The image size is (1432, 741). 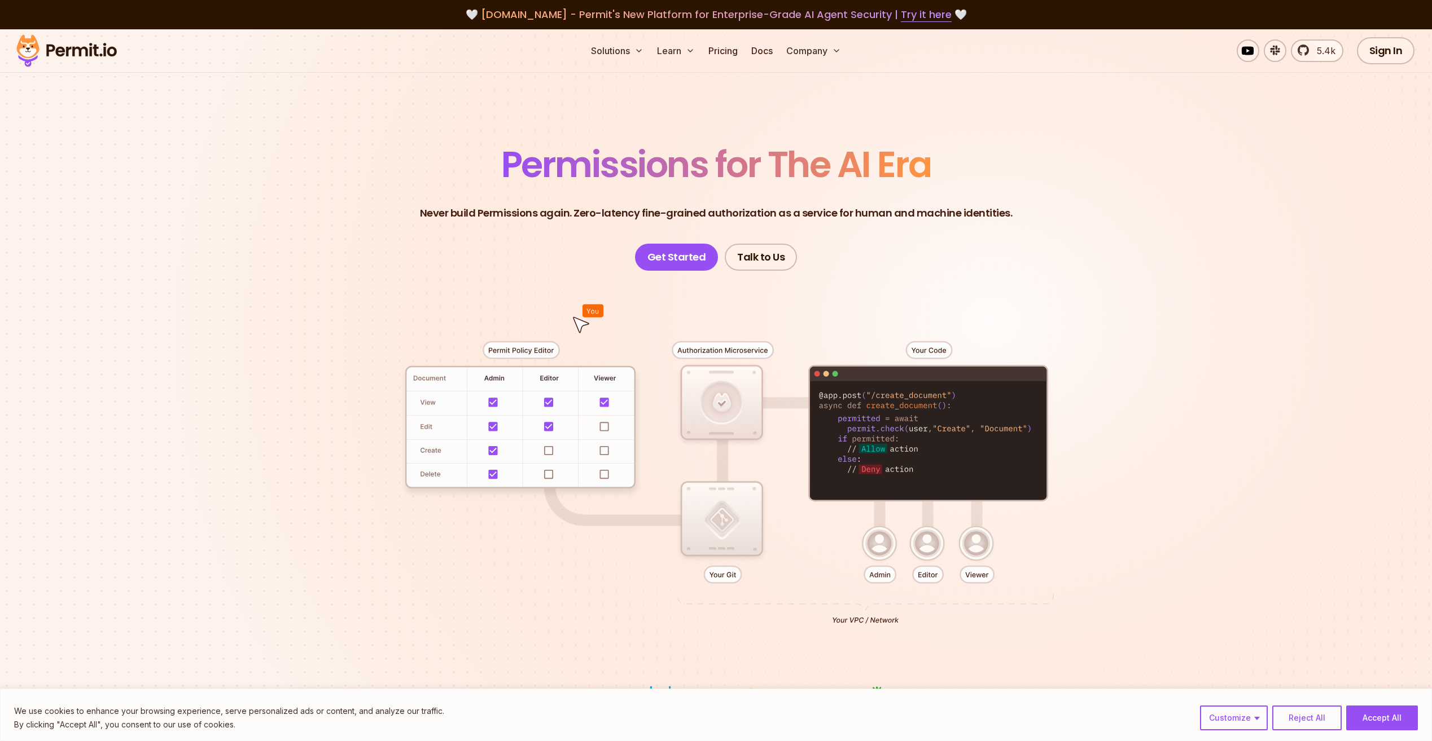 What do you see at coordinates (1385, 51) in the screenshot?
I see `a: Sign In` at bounding box center [1385, 51].